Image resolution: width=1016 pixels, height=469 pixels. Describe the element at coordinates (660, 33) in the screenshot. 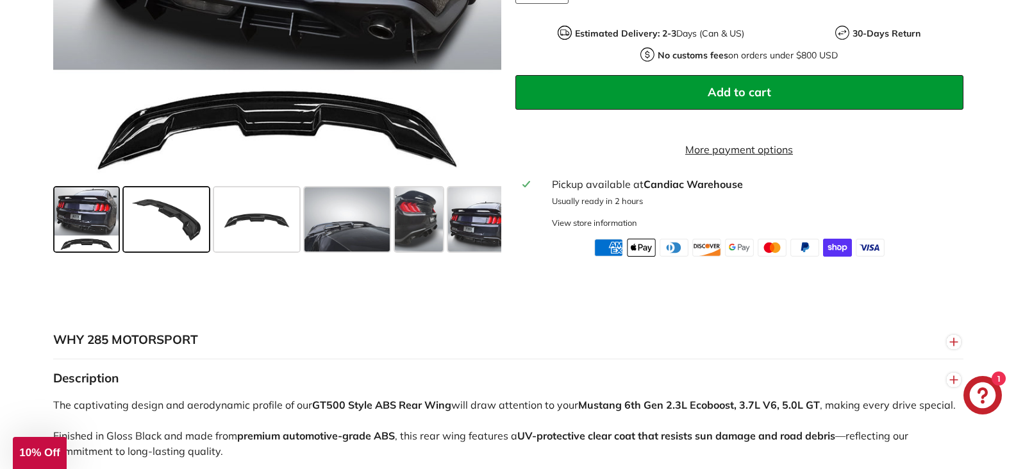

I see `p: Days (Can & US)` at that location.